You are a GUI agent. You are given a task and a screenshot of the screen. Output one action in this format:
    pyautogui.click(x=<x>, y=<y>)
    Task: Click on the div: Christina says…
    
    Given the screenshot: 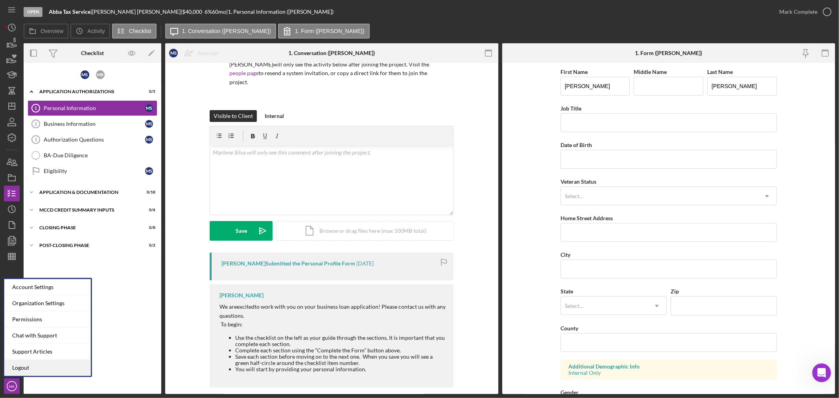 What is the action you would take?
    pyautogui.click(x=79, y=117)
    